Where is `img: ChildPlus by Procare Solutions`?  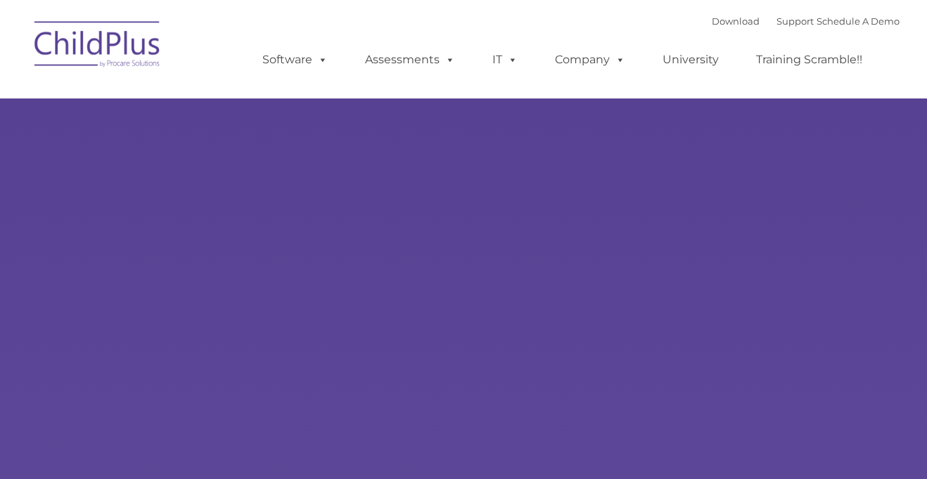
img: ChildPlus by Procare Solutions is located at coordinates (98, 46).